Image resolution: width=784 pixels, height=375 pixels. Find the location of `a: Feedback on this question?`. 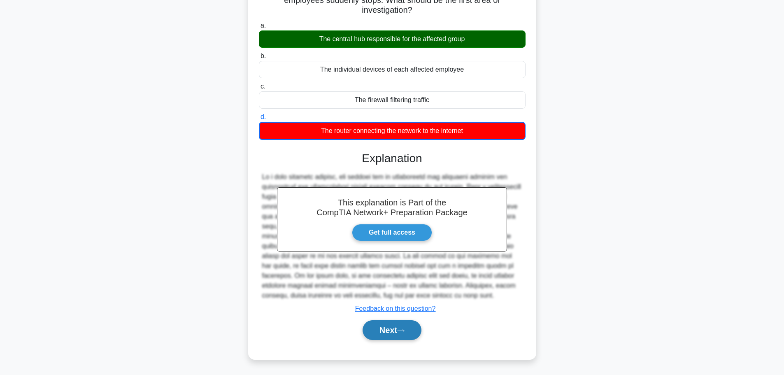

a: Feedback on this question? is located at coordinates (396, 308).